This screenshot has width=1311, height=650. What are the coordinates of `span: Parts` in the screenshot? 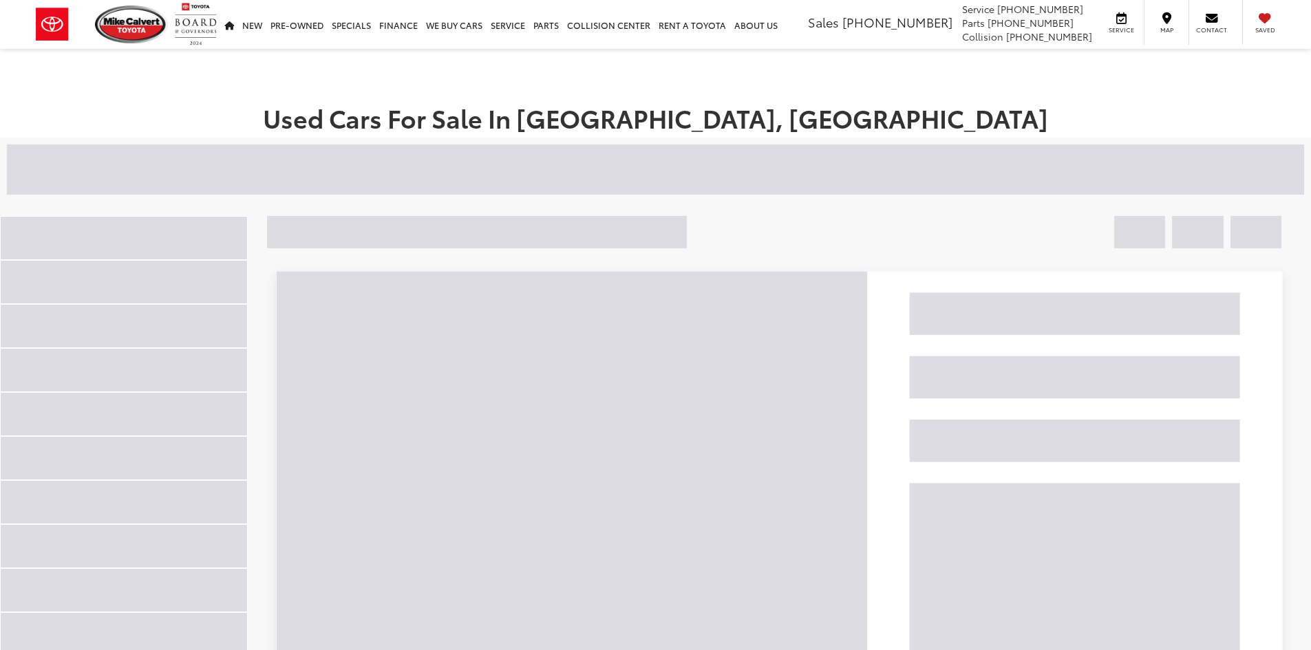 It's located at (973, 23).